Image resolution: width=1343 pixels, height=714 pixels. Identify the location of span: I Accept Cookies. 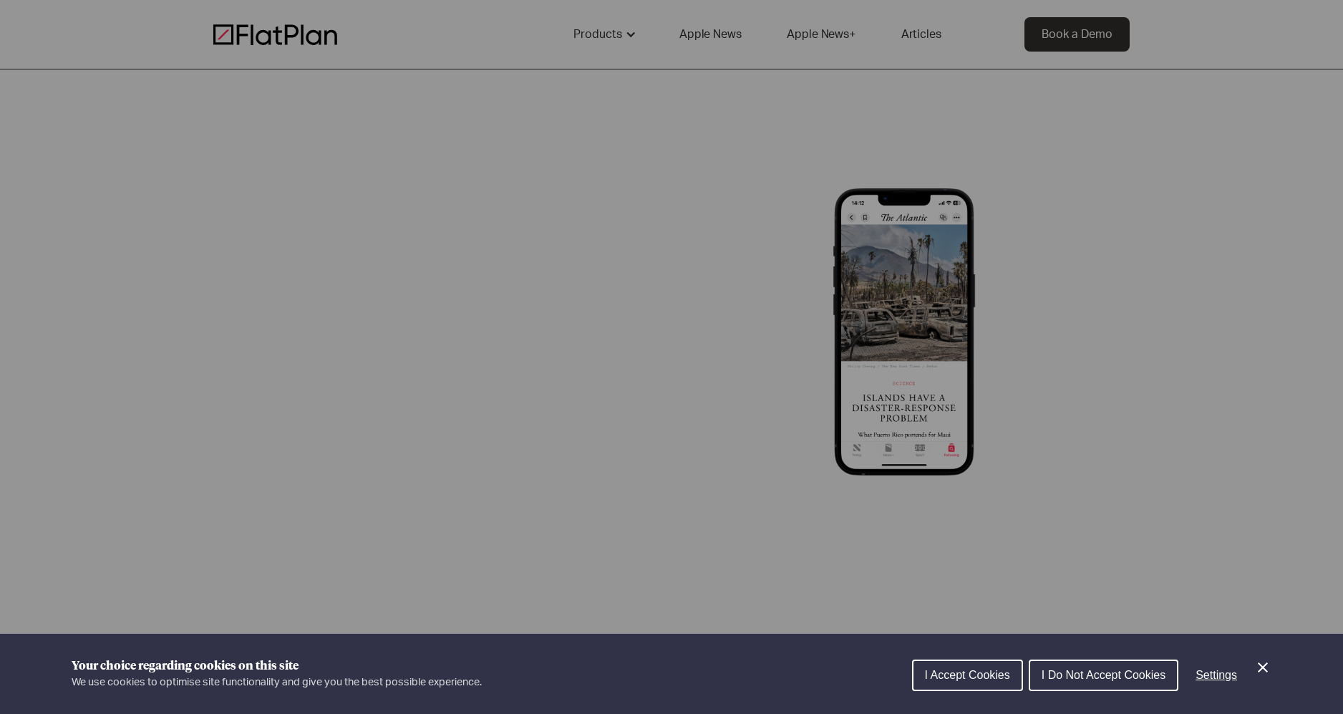
(967, 674).